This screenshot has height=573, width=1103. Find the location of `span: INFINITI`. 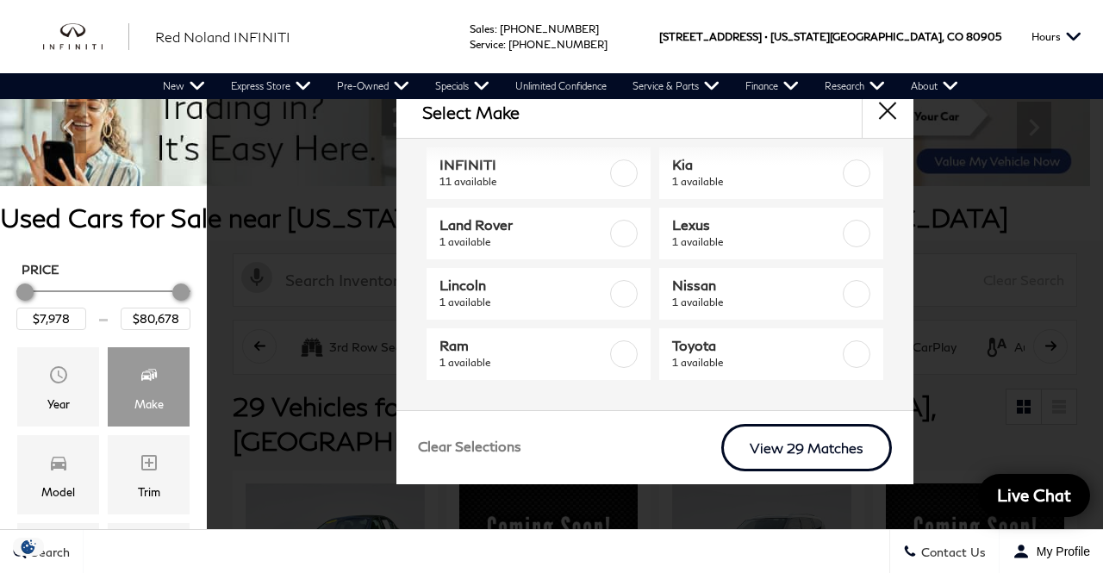

span: INFINITI is located at coordinates (524, 165).